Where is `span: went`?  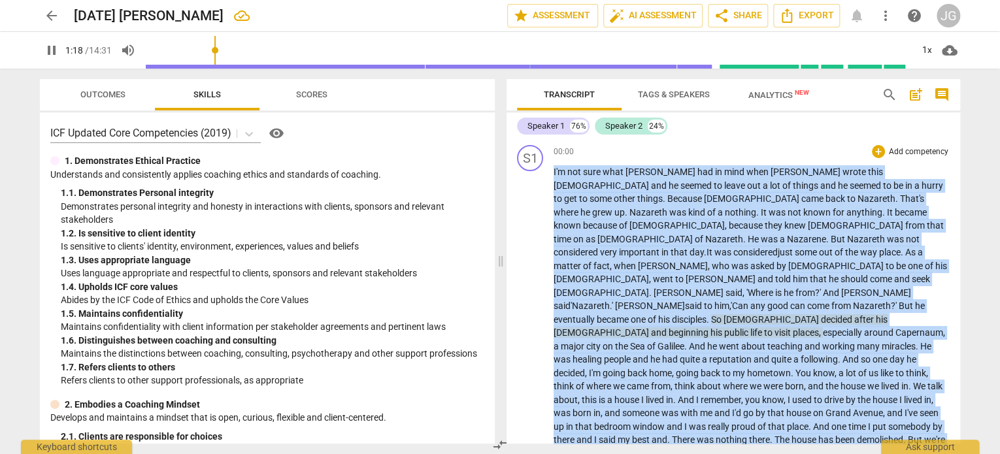 span: went is located at coordinates (730, 346).